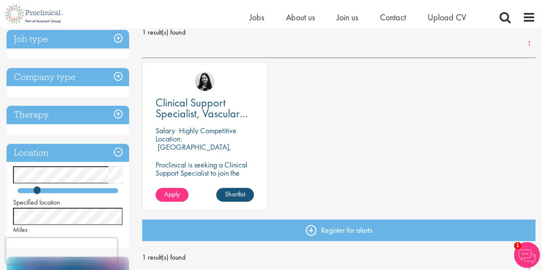 The height and width of the screenshot is (270, 542). I want to click on a: 1, so click(529, 44).